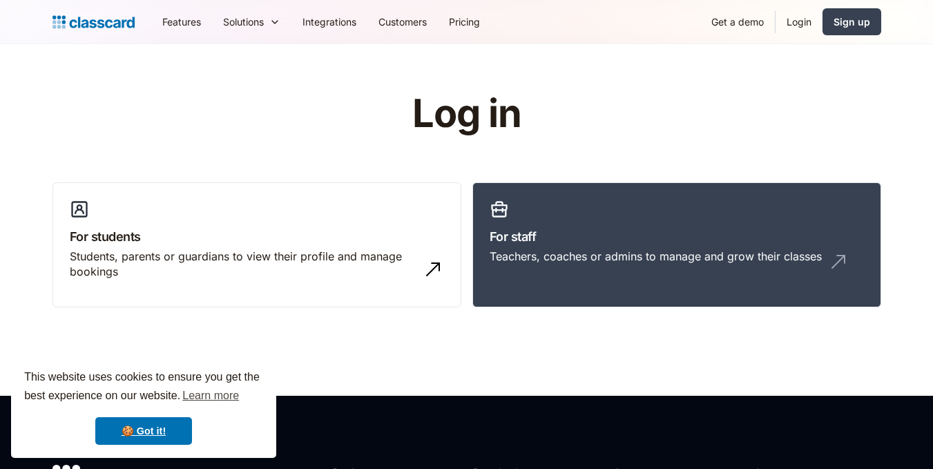 This screenshot has height=469, width=933. What do you see at coordinates (799, 21) in the screenshot?
I see `a: Login` at bounding box center [799, 21].